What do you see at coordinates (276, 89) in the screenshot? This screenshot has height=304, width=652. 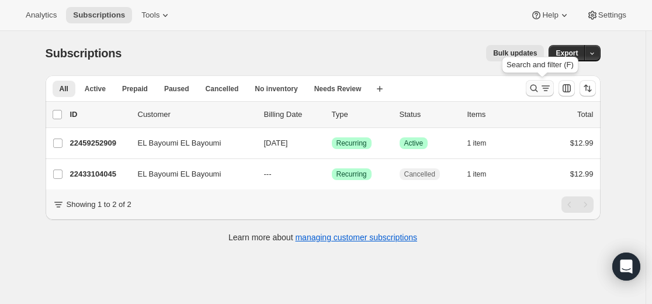 I see `span: No inventory` at bounding box center [276, 89].